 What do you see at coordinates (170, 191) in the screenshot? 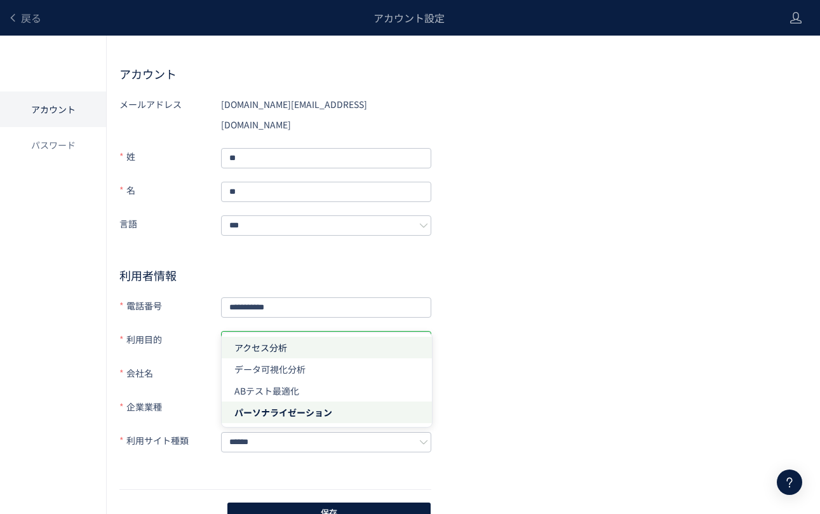
I see `label: 名` at bounding box center [170, 191].